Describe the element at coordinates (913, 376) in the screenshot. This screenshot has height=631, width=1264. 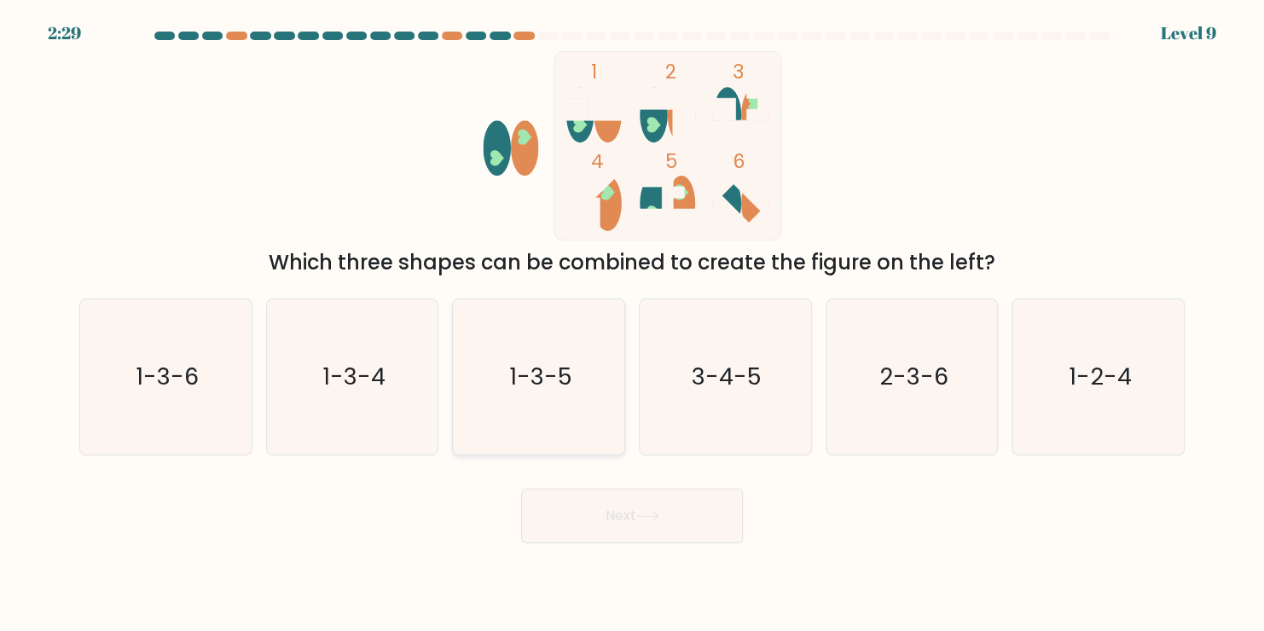
I see `text: 2-3-6` at that location.